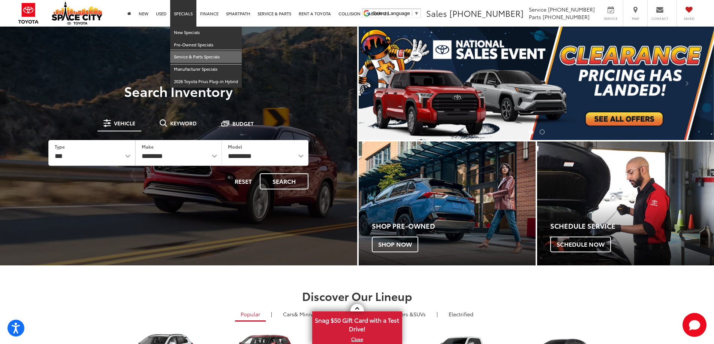 This screenshot has height=344, width=714. I want to click on h4: Schedule Service, so click(632, 226).